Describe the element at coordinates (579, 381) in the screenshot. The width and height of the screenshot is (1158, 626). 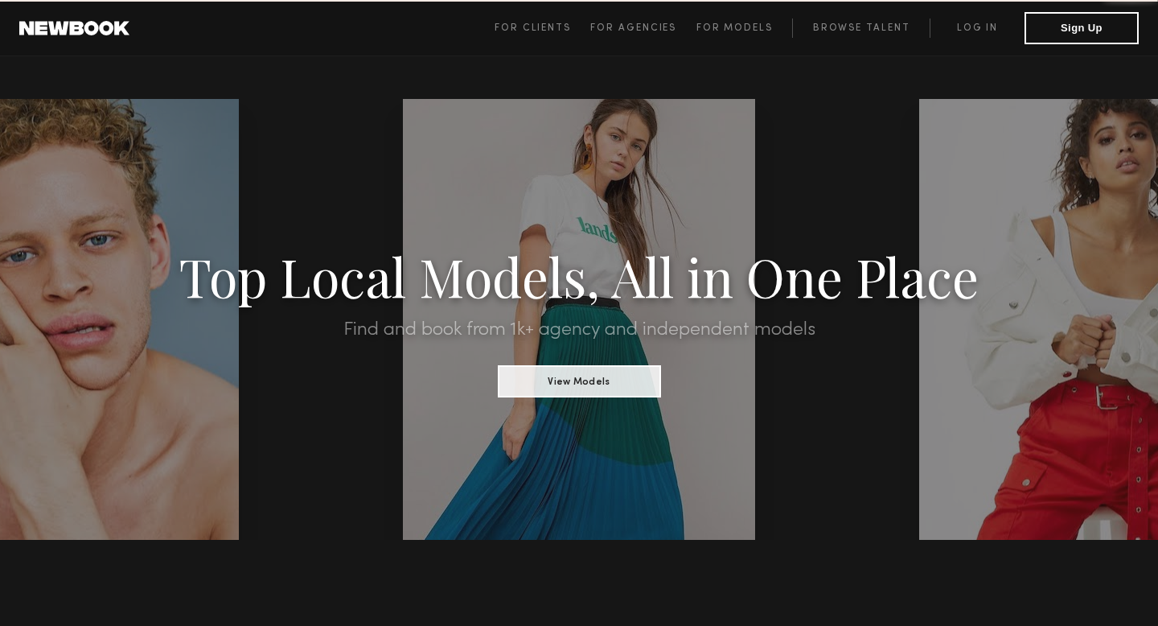
I see `button: View Models` at that location.